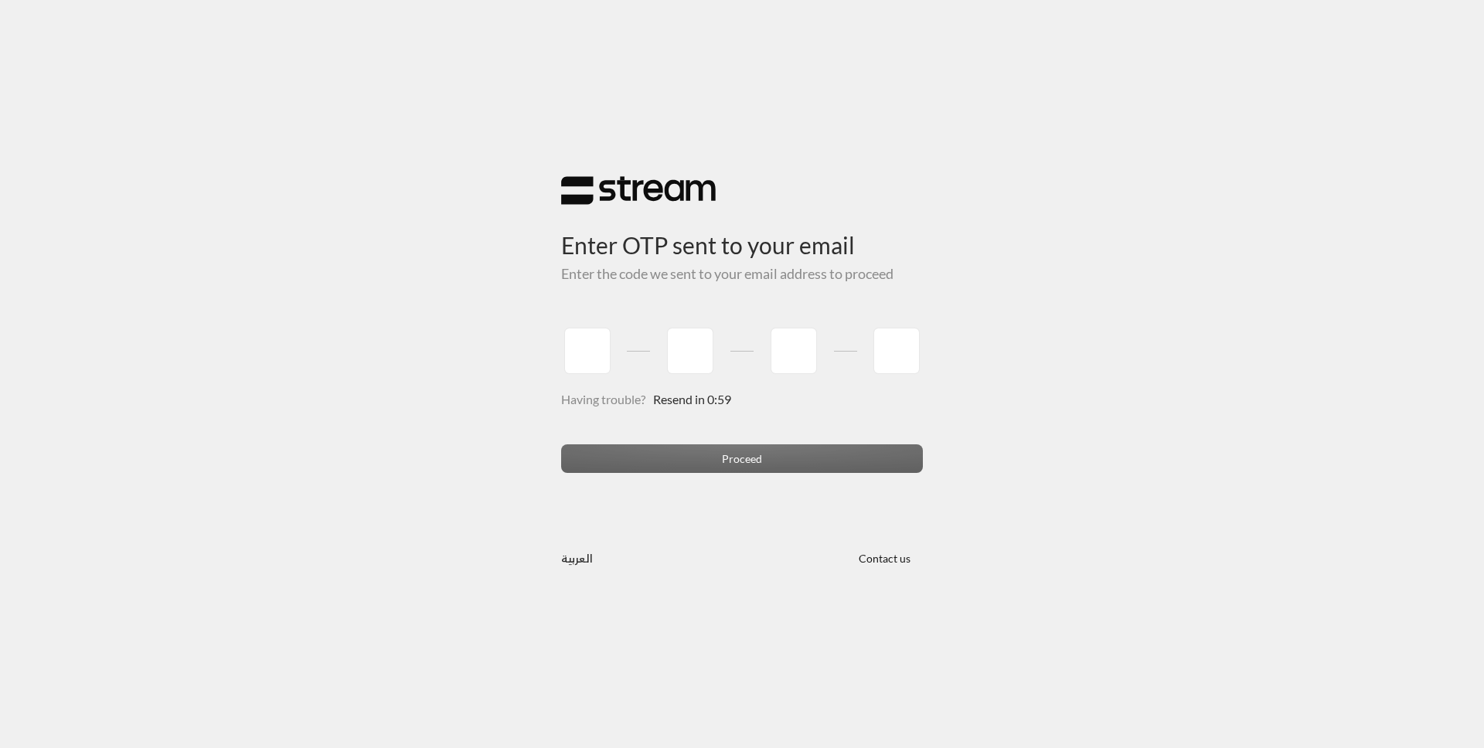 Image resolution: width=1484 pixels, height=748 pixels. What do you see at coordinates (742, 274) in the screenshot?
I see `h5: Enter the code we sent to your email address to proceed` at bounding box center [742, 274].